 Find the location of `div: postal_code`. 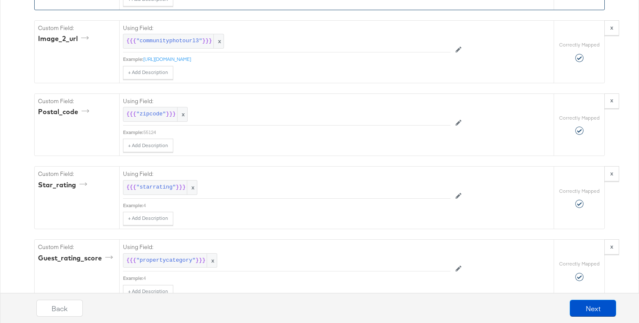

div: postal_code is located at coordinates (65, 112).